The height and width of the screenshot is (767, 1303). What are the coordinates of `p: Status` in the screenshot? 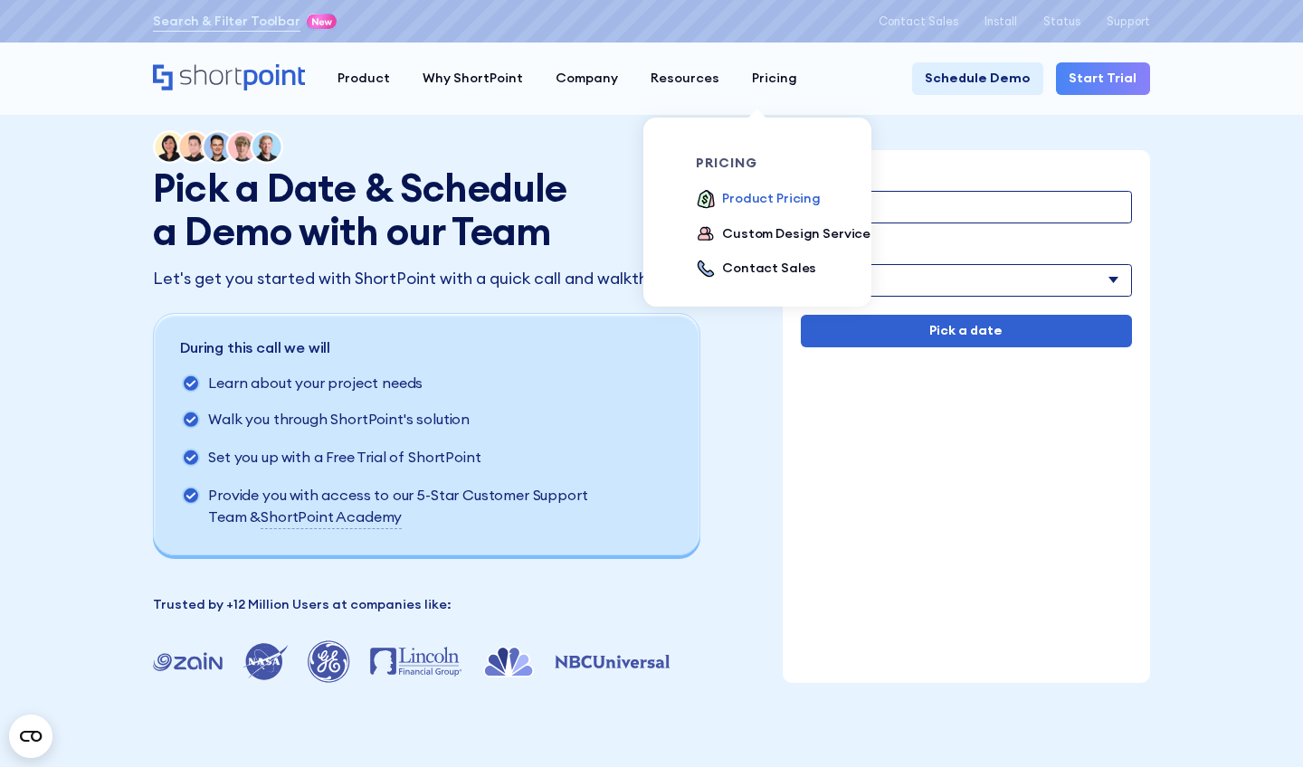 It's located at (1062, 21).